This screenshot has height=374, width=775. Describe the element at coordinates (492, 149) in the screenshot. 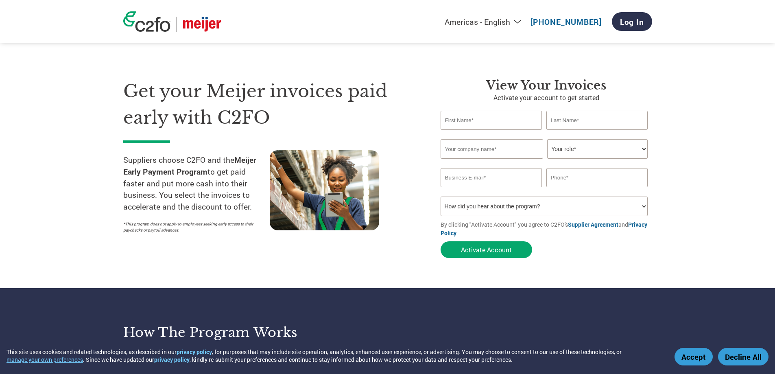

I see `input: Your company name*` at that location.